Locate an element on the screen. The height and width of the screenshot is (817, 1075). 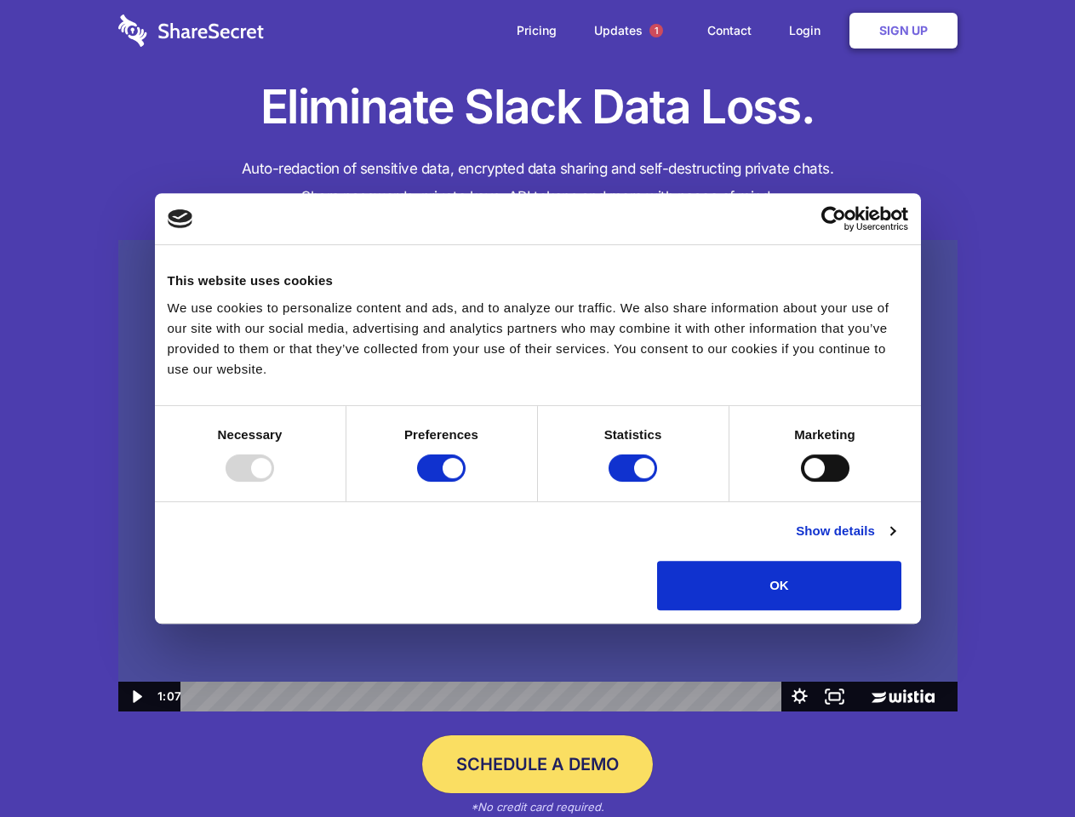
img: logo-wordmark-white-trans-d4663122ce5f474addd5e946df7df03e33cb6a1c49d2221995e7729f52c070b2.svg is located at coordinates (191, 31).